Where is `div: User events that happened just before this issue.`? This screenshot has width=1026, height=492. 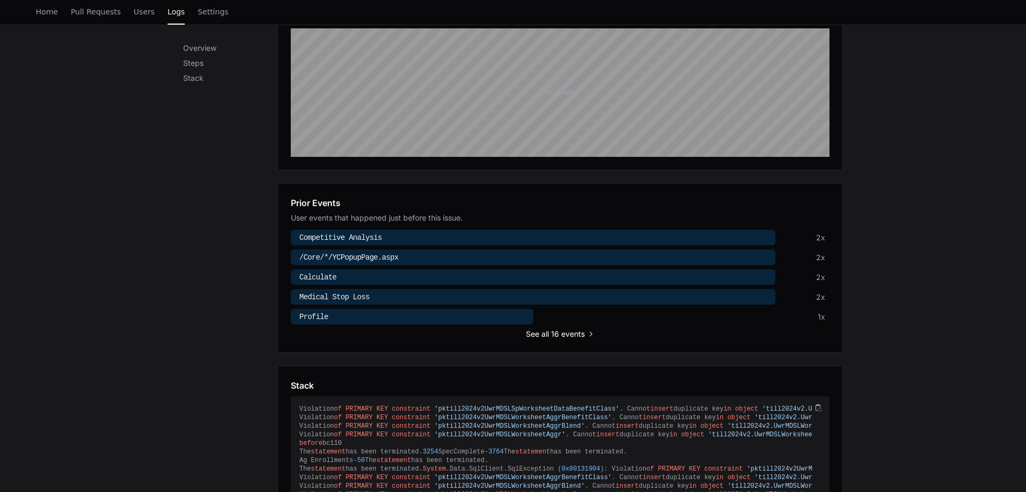
div: User events that happened just before this issue. is located at coordinates (560, 218).